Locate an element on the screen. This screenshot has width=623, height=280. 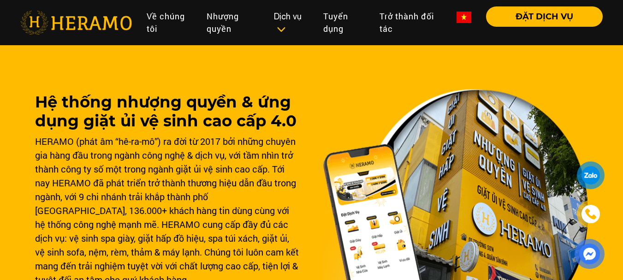
img: phone-icon is located at coordinates (591, 214).